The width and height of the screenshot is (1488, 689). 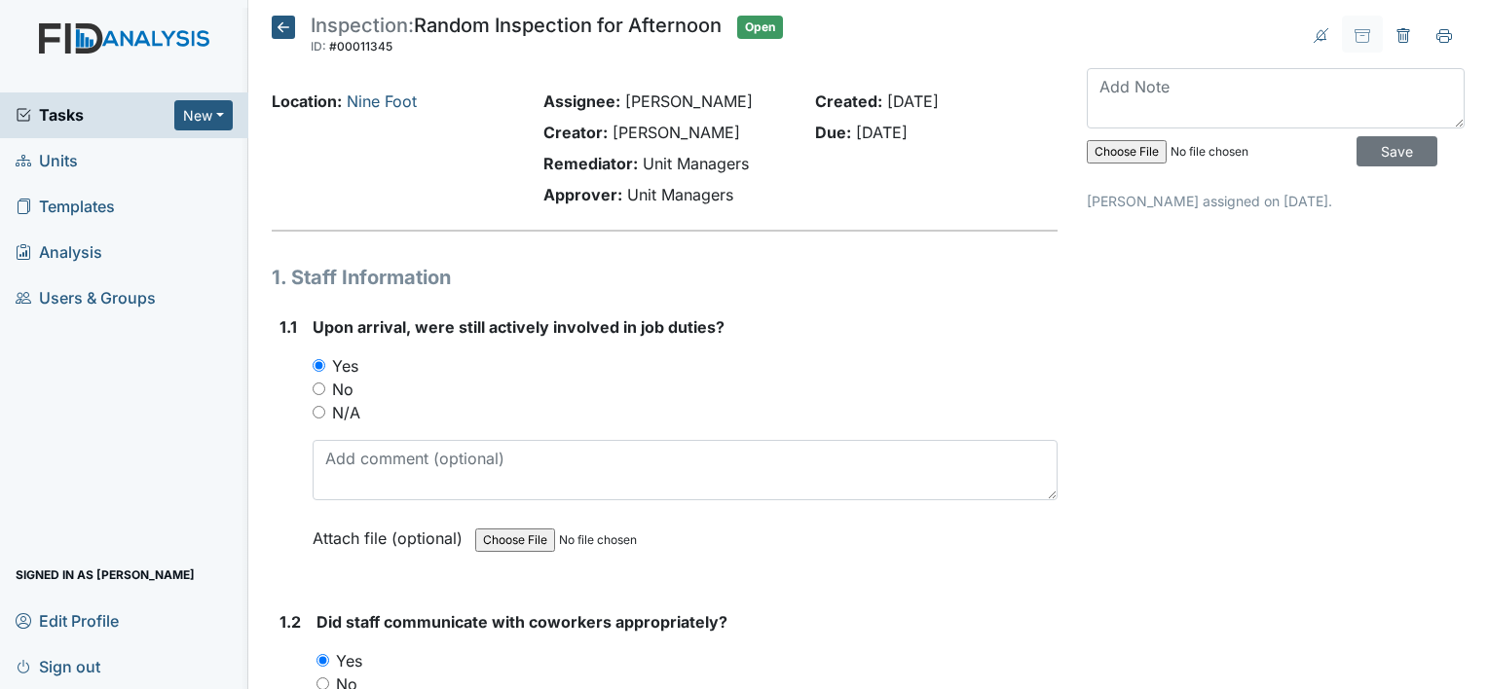 What do you see at coordinates (86, 298) in the screenshot?
I see `span: Users & Groups` at bounding box center [86, 298].